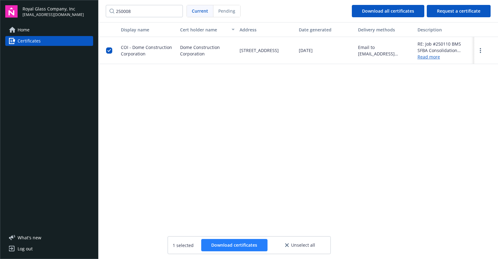 The height and width of the screenshot is (259, 498). What do you see at coordinates (207, 30) in the screenshot?
I see `button: Cert holder name` at bounding box center [207, 30].